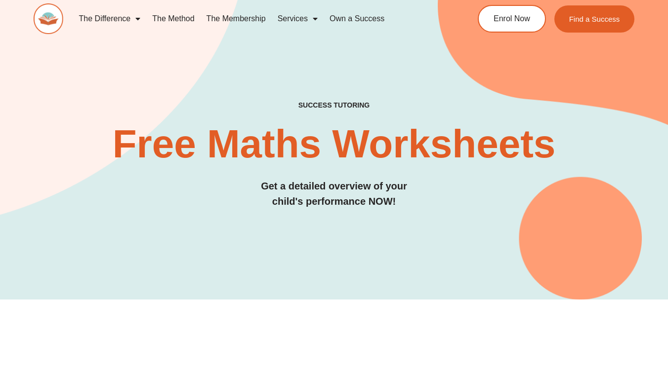 The image size is (668, 372). I want to click on a: The Method, so click(173, 19).